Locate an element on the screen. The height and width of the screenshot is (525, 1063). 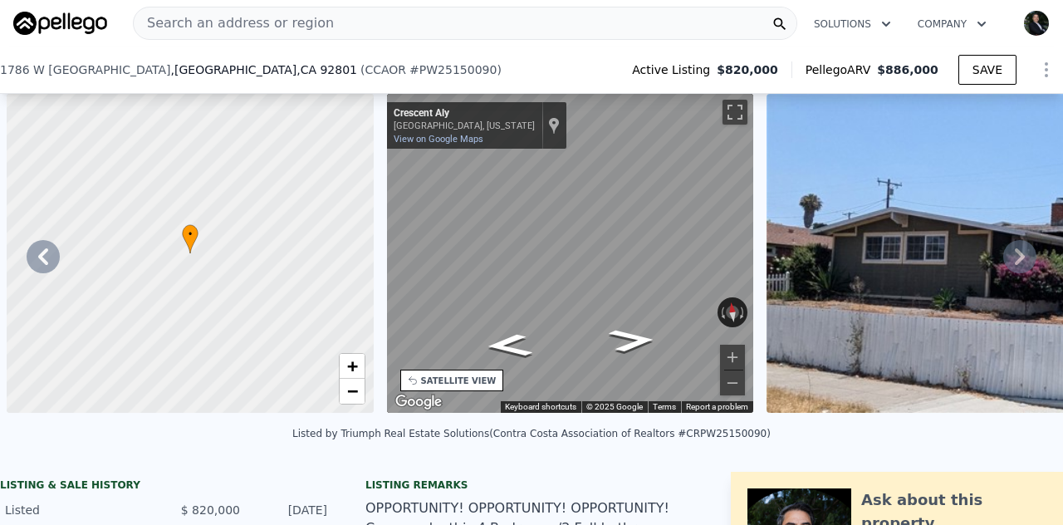
button: Show Options is located at coordinates (1046, 70).